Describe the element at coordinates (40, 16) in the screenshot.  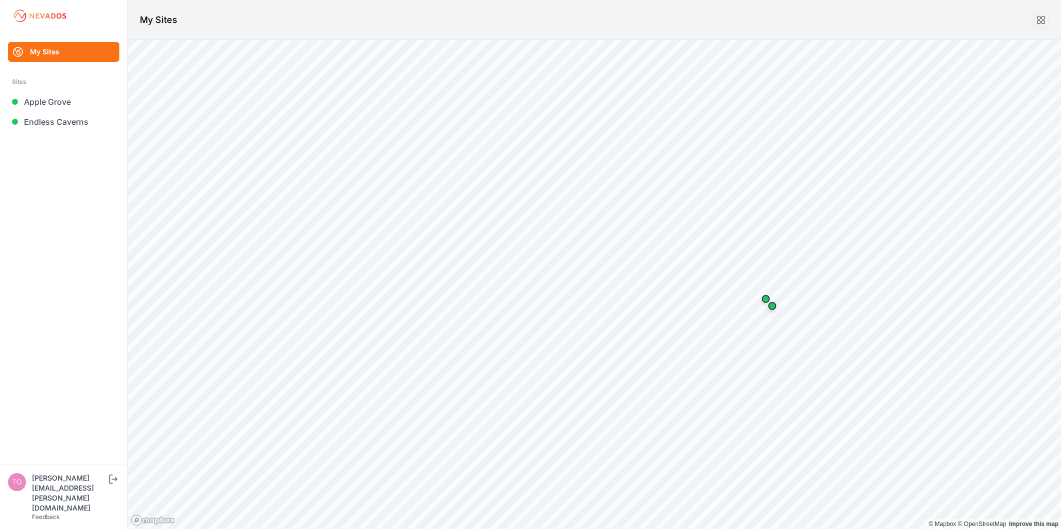
I see `img: Nevados` at that location.